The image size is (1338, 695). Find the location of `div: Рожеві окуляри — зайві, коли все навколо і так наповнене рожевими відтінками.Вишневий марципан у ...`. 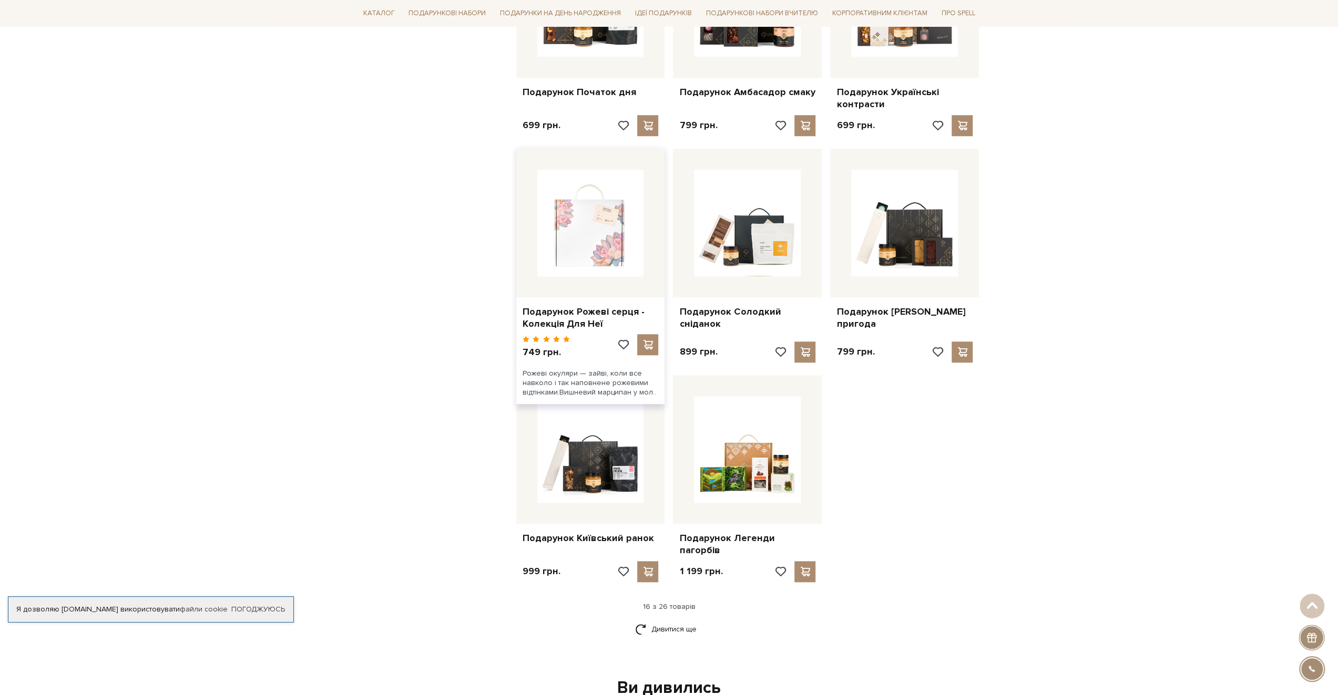

div: Рожеві окуляри — зайві, коли все навколо і так наповнене рожевими відтінками.Вишневий марципан у ... is located at coordinates (590, 383).